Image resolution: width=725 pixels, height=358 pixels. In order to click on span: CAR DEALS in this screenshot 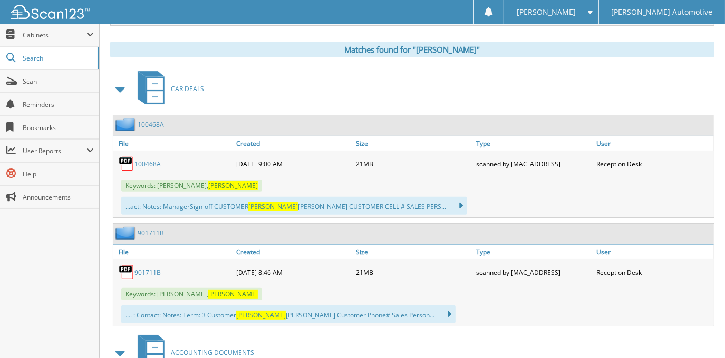, I will do `click(187, 89)`.